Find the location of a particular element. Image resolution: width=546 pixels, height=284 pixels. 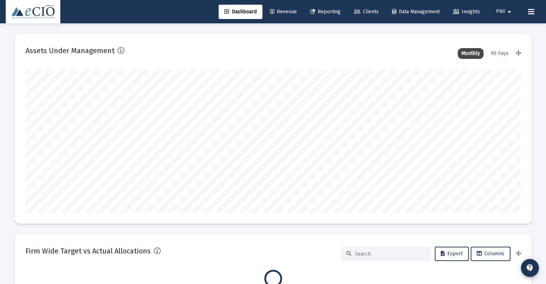

span: Phil is located at coordinates (500, 11).